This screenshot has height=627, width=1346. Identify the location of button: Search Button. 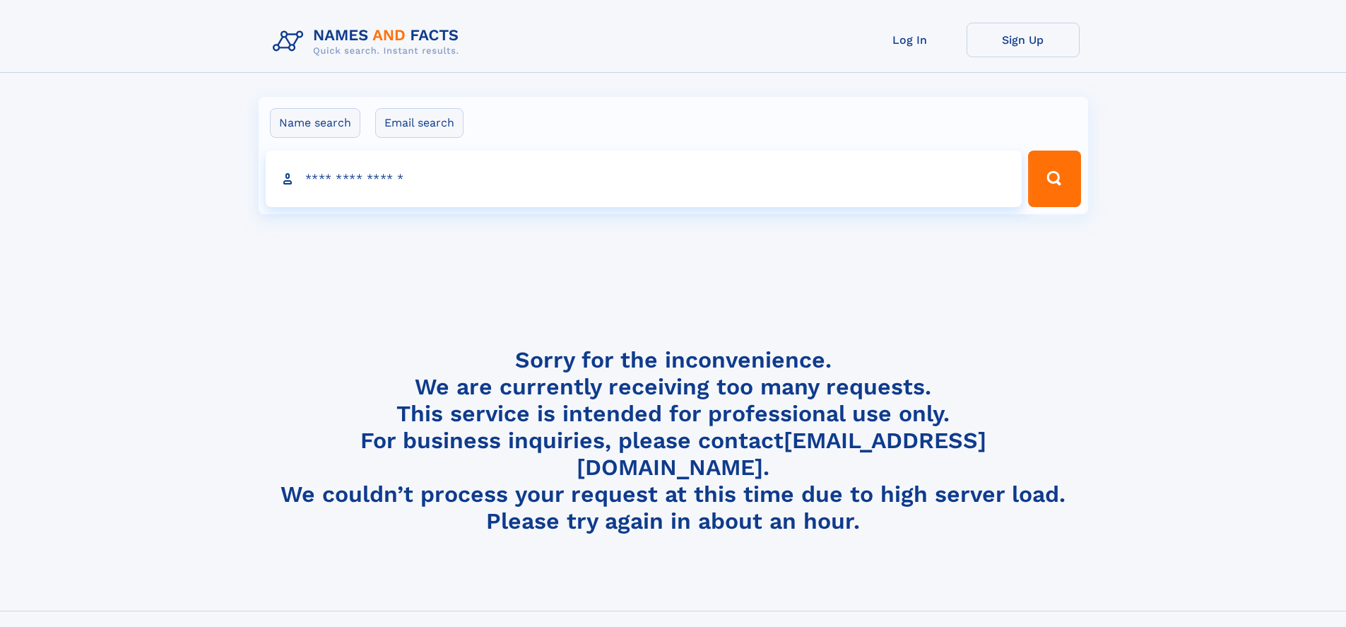
(1054, 179).